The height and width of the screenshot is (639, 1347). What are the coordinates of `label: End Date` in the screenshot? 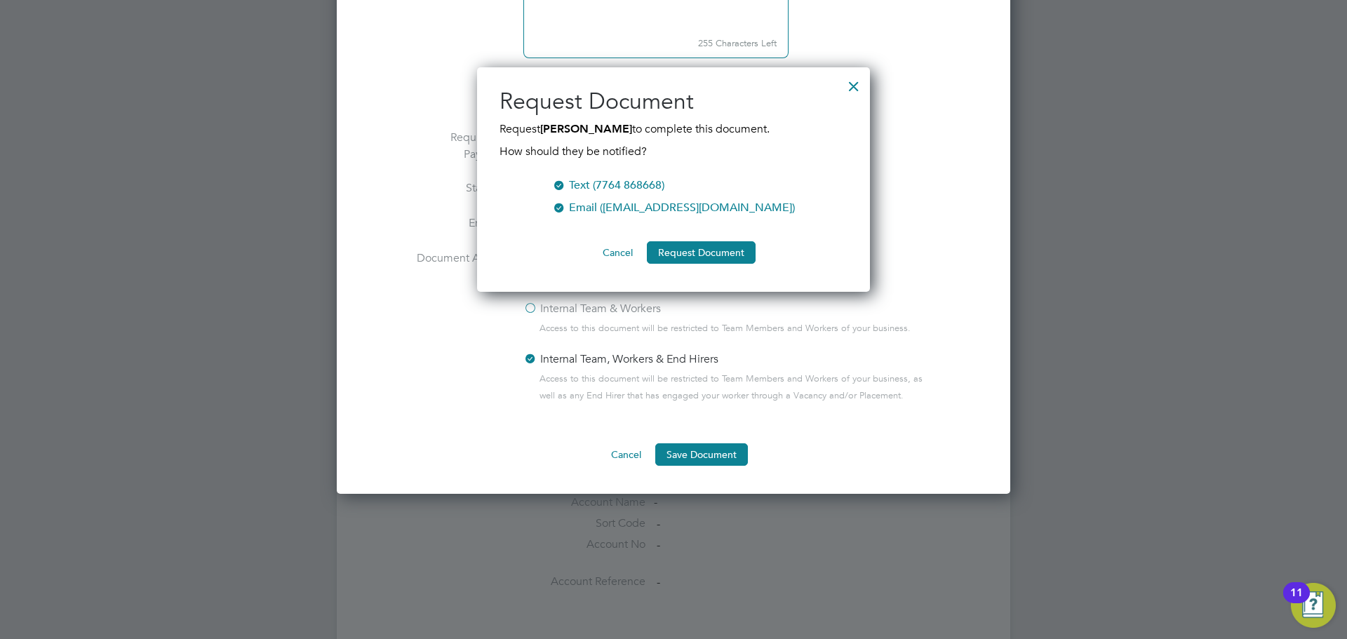 It's located at (462, 224).